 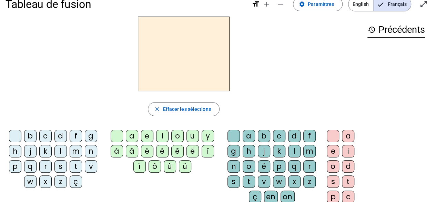 I want to click on mat-icon: settings, so click(x=302, y=4).